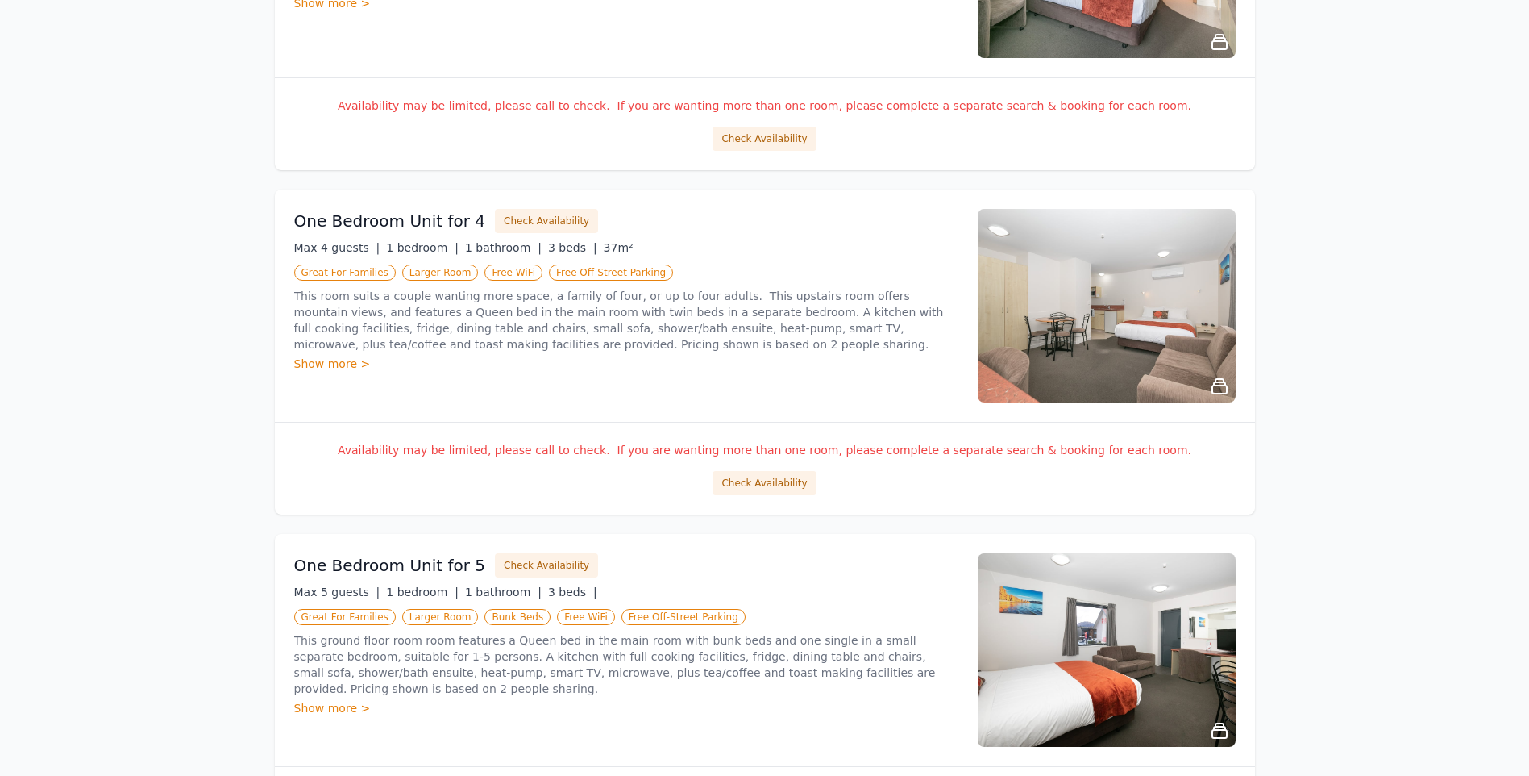 The image size is (1529, 776). I want to click on span: 37m², so click(618, 248).